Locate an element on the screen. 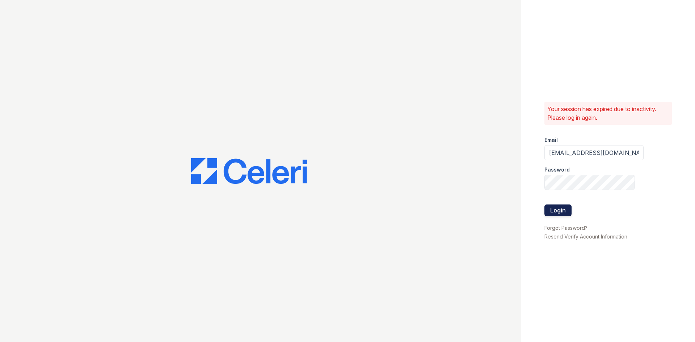  button: Login is located at coordinates (558, 210).